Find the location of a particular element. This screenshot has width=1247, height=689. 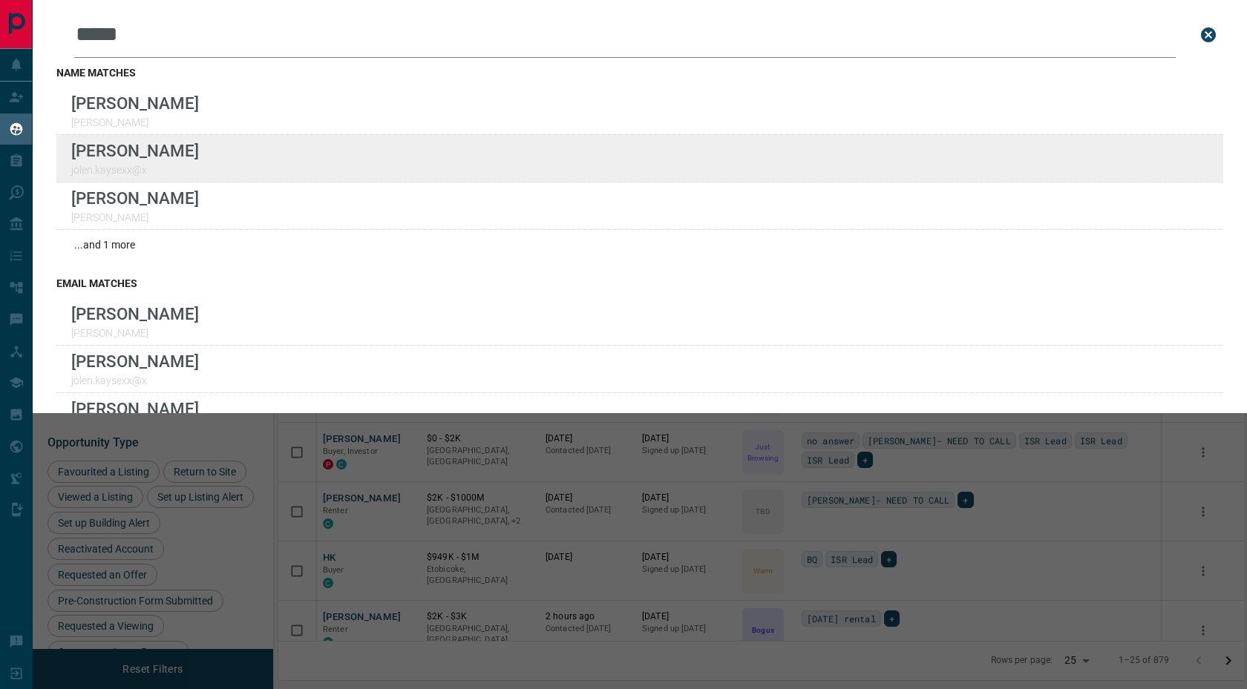

button: close search bar is located at coordinates (1208, 35).